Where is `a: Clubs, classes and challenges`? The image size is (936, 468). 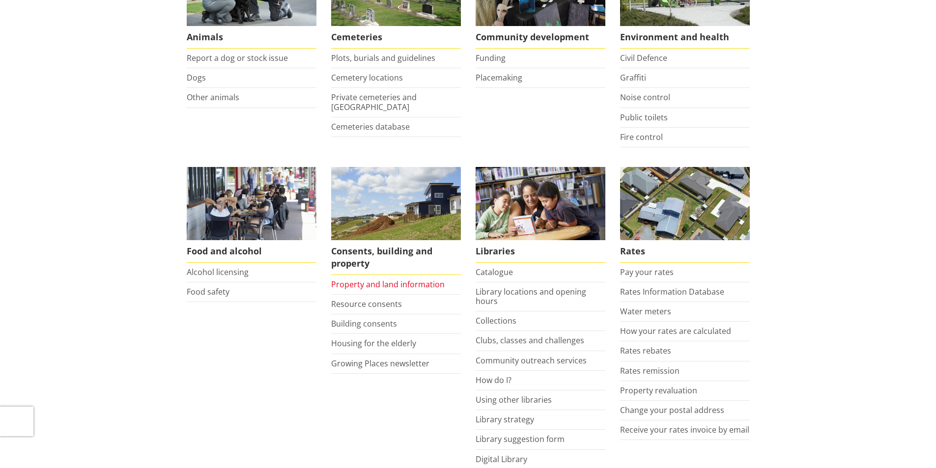
a: Clubs, classes and challenges is located at coordinates (529, 340).